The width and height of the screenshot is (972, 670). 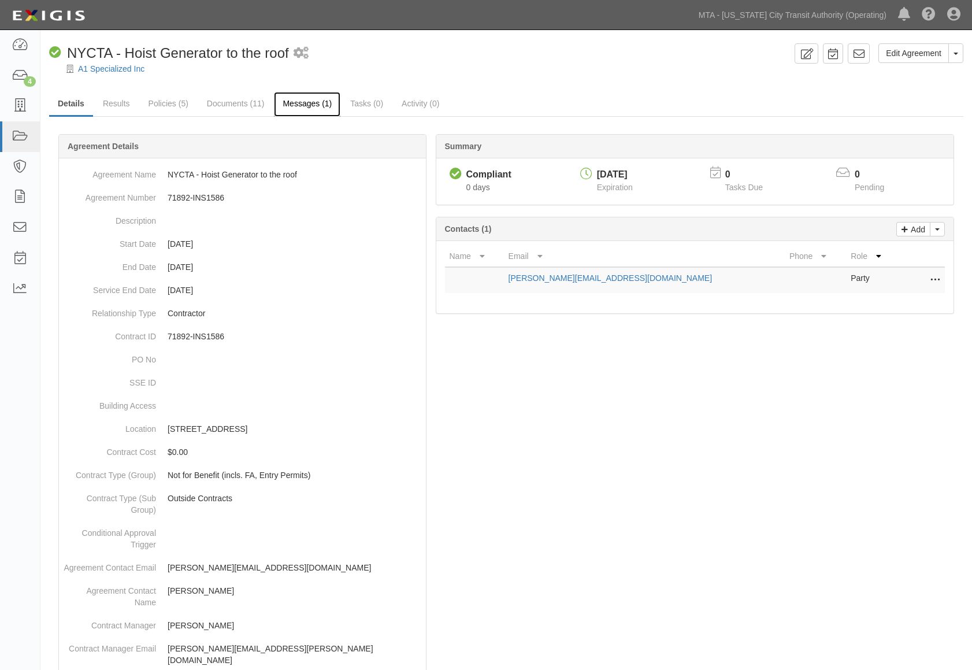 What do you see at coordinates (110, 333) in the screenshot?
I see `dt: Contract ID` at bounding box center [110, 333].